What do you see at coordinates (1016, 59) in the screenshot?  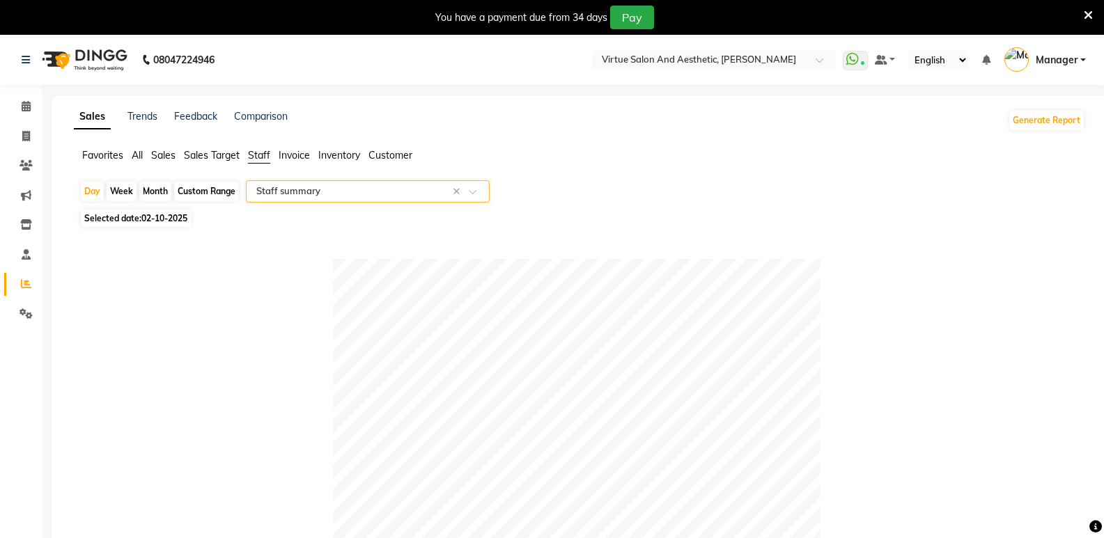 I see `img: Manager` at bounding box center [1016, 59].